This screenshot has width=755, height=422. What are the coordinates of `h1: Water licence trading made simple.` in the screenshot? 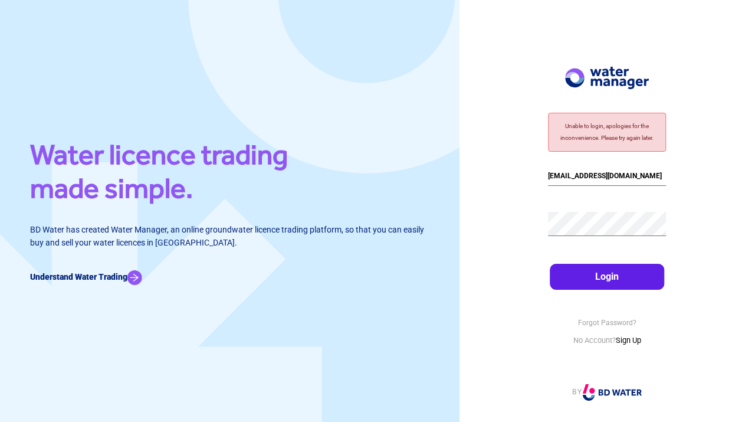 It's located at (230, 173).